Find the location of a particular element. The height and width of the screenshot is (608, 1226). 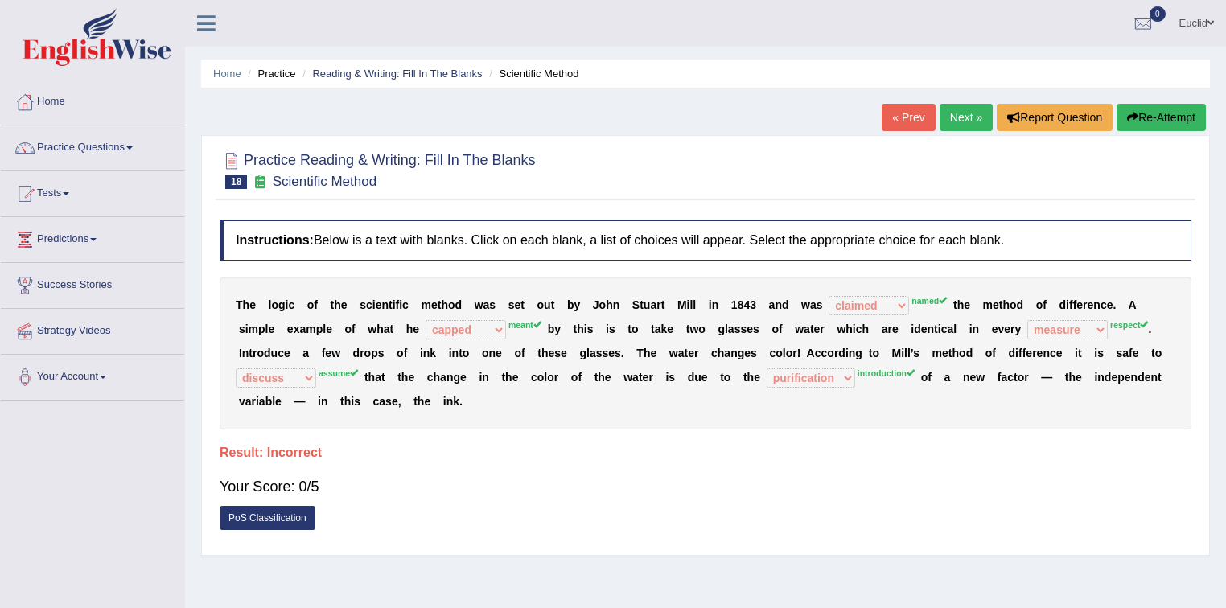

b: 1 is located at coordinates (735, 305).